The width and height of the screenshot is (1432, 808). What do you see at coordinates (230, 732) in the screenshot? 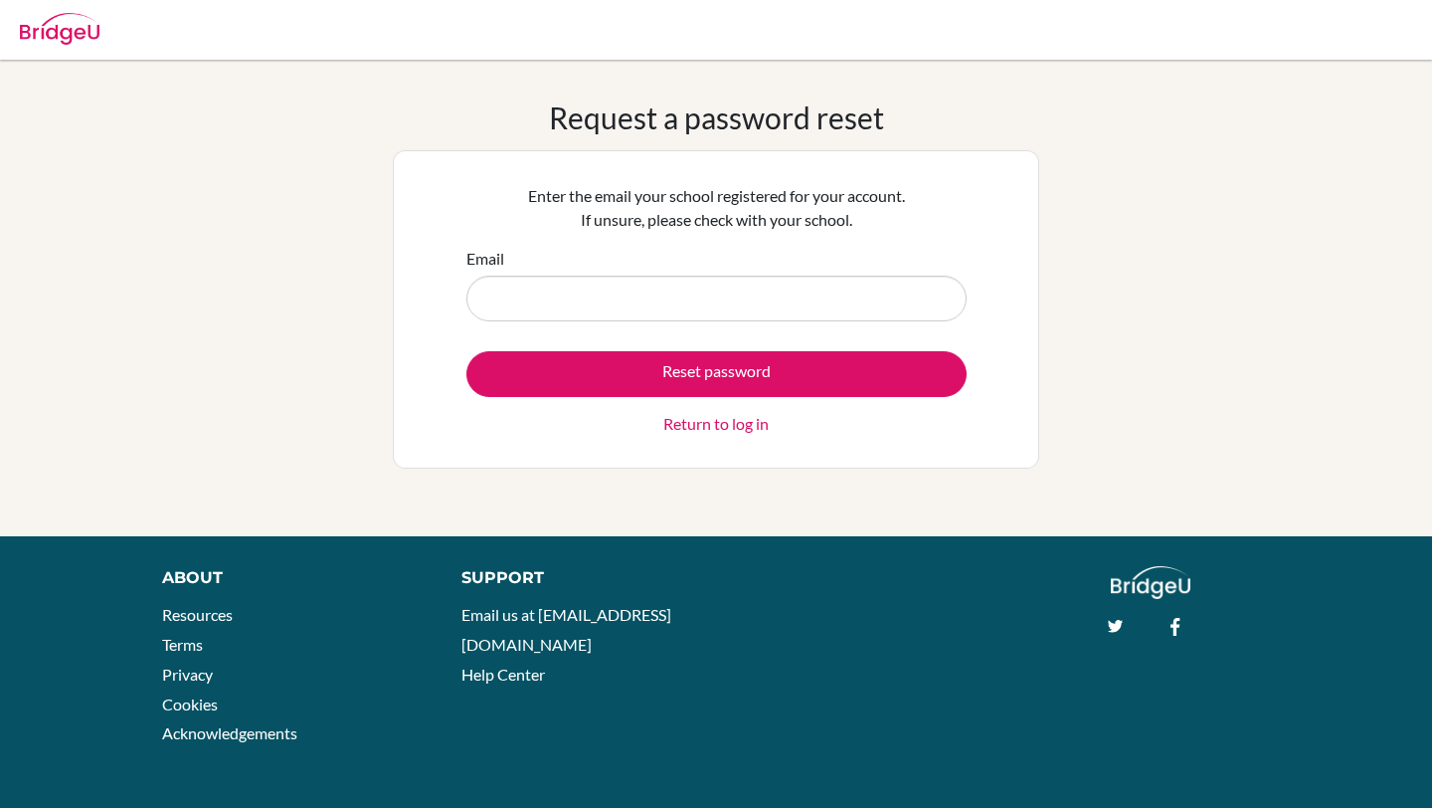
I see `a: Acknowledgements` at bounding box center [230, 732].